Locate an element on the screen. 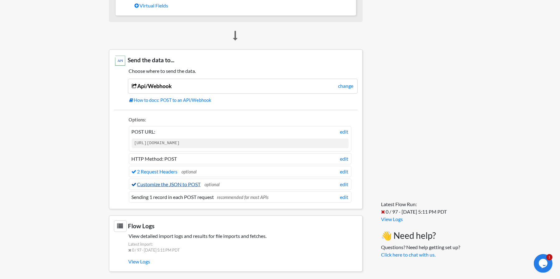 This screenshot has width=560, height=279. a: Api/Webhook is located at coordinates (152, 86).